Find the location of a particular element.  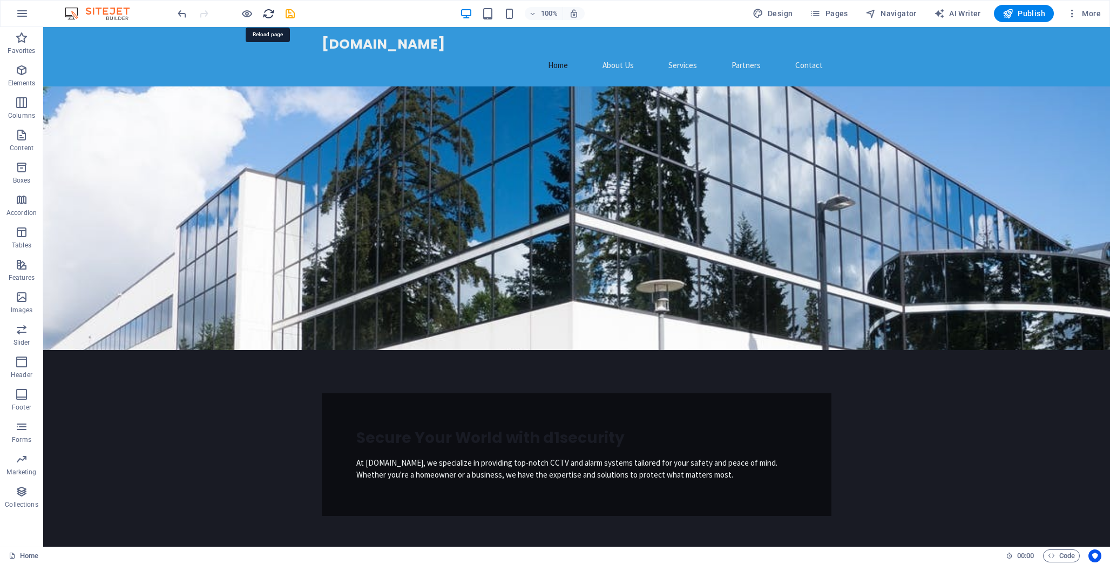

span: Code is located at coordinates (1061, 556).